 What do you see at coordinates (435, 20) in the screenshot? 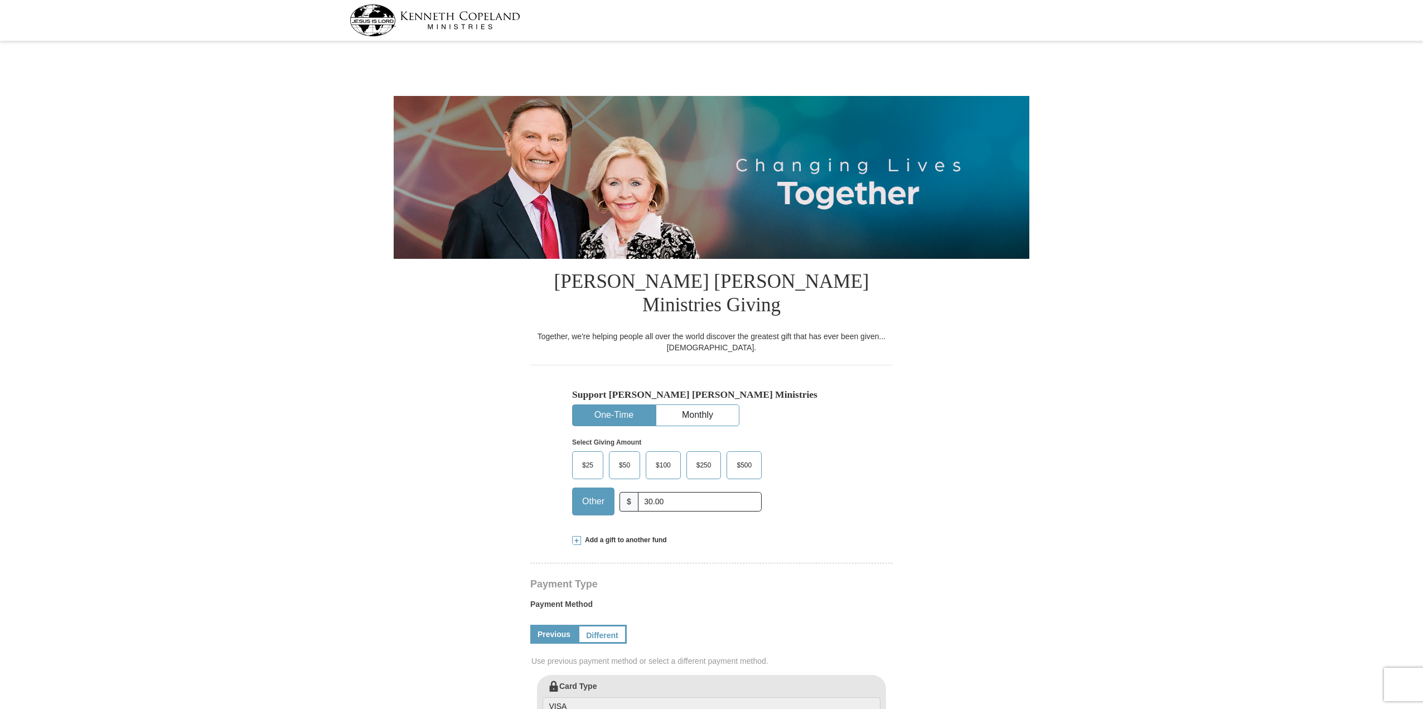
I see `img: kcm-header-logo.svg` at bounding box center [435, 20].